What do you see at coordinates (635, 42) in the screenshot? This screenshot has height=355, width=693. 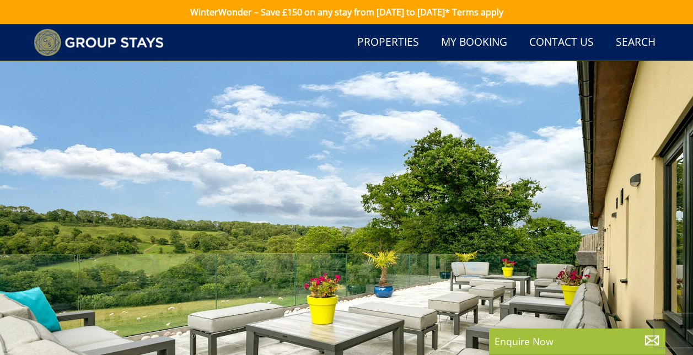 I see `a: Search` at bounding box center [635, 42].